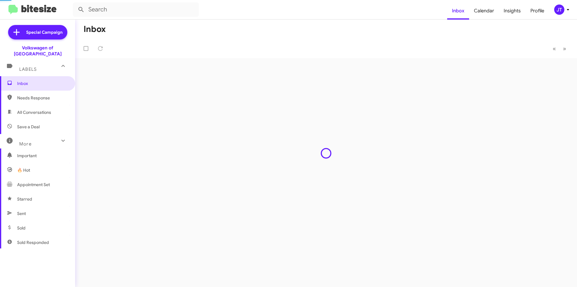  I want to click on span: More, so click(25, 144).